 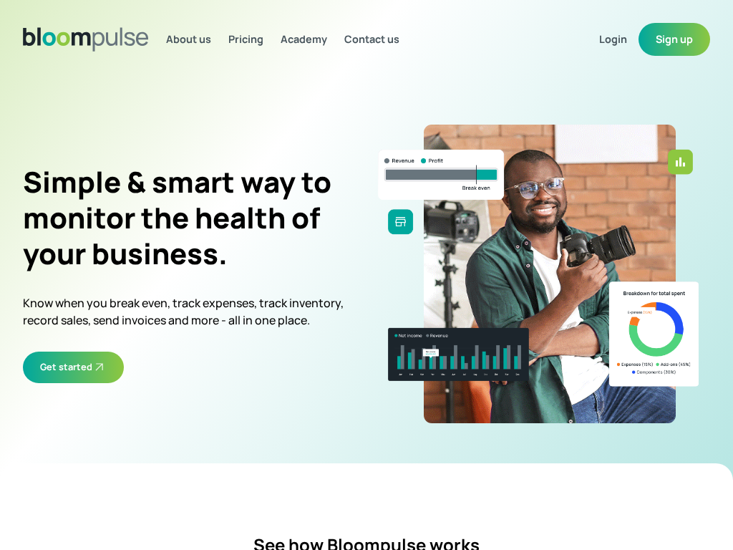 I want to click on span: Academy, so click(x=303, y=39).